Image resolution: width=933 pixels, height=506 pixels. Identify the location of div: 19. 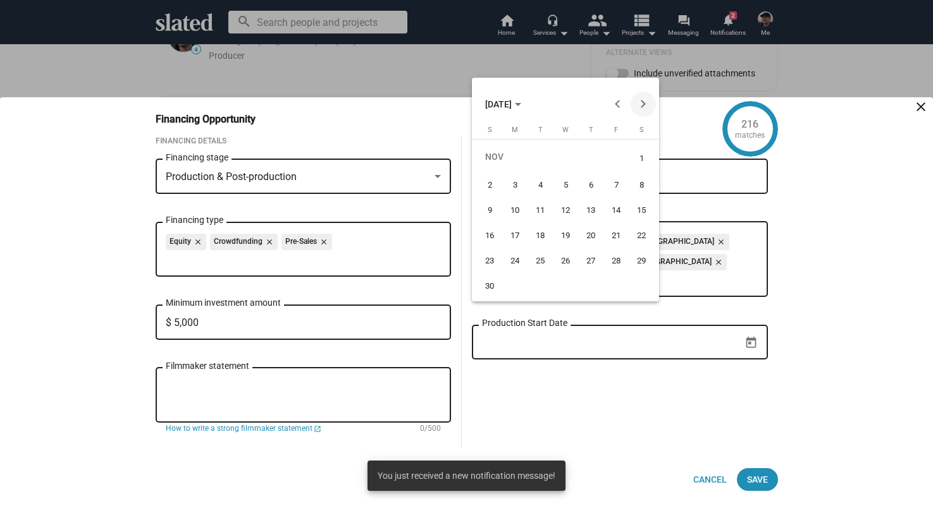
(565, 236).